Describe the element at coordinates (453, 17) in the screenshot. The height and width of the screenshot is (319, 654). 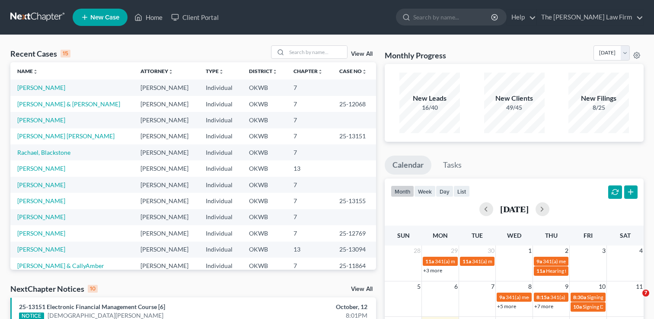
I see `input: Search by name...` at that location.